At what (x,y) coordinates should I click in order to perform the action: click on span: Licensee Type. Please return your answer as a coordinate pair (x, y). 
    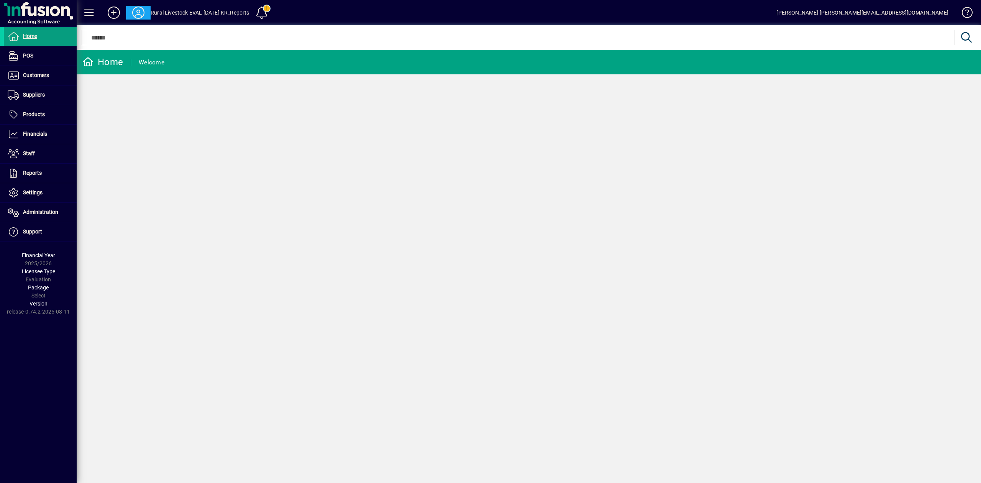
    Looking at the image, I should click on (38, 271).